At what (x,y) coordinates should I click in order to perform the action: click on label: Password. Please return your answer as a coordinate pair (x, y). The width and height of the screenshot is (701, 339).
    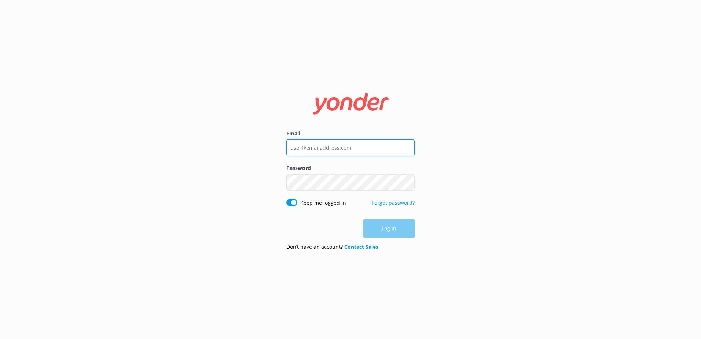
    Looking at the image, I should click on (350, 168).